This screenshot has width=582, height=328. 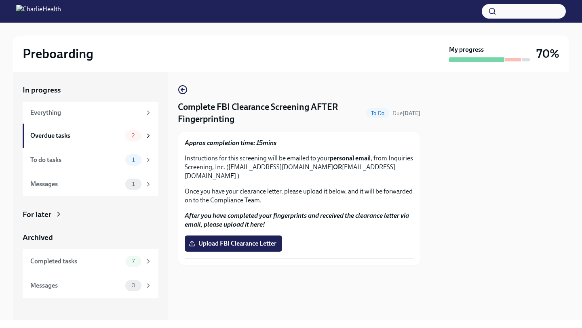 I want to click on strong: After you have completed your fingerprints and received the clearance letter via email, please up..., so click(x=297, y=220).